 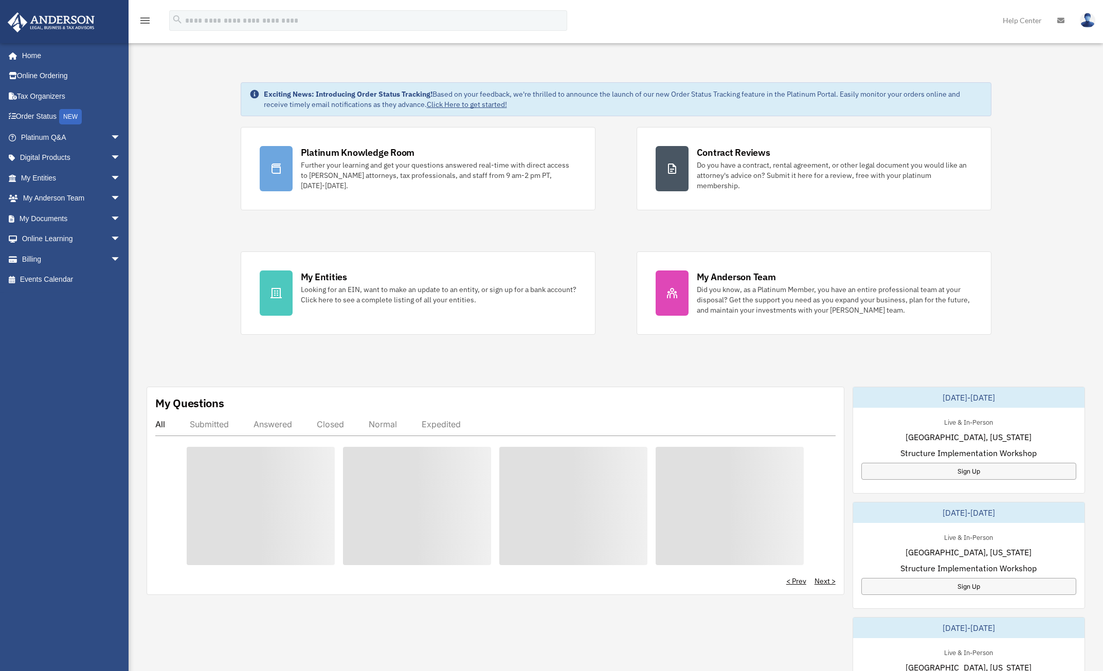 I want to click on div: Contract Reviews, so click(x=733, y=152).